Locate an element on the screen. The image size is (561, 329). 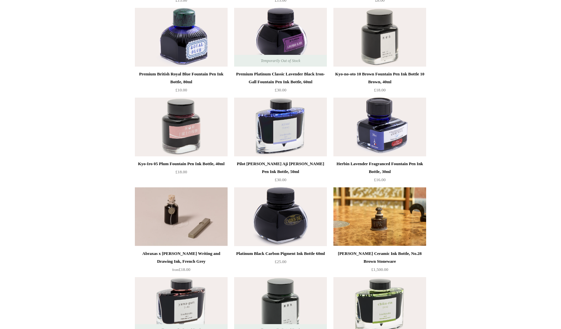
a: Premium Platinum Classic Lavender Black Iron-Gall Fountain Pen Ink Bottle, 60ml Premium Platinum ... is located at coordinates (281, 37).